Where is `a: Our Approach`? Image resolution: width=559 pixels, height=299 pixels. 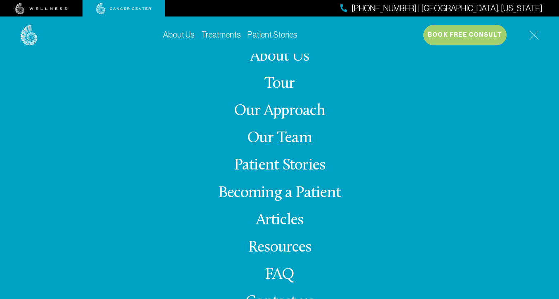 a: Our Approach is located at coordinates (279, 111).